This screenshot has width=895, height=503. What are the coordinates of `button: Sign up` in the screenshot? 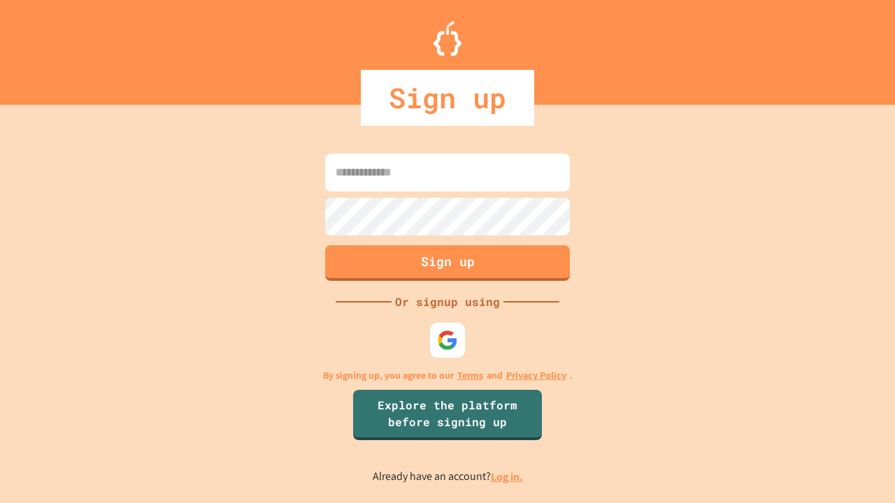 It's located at (448, 263).